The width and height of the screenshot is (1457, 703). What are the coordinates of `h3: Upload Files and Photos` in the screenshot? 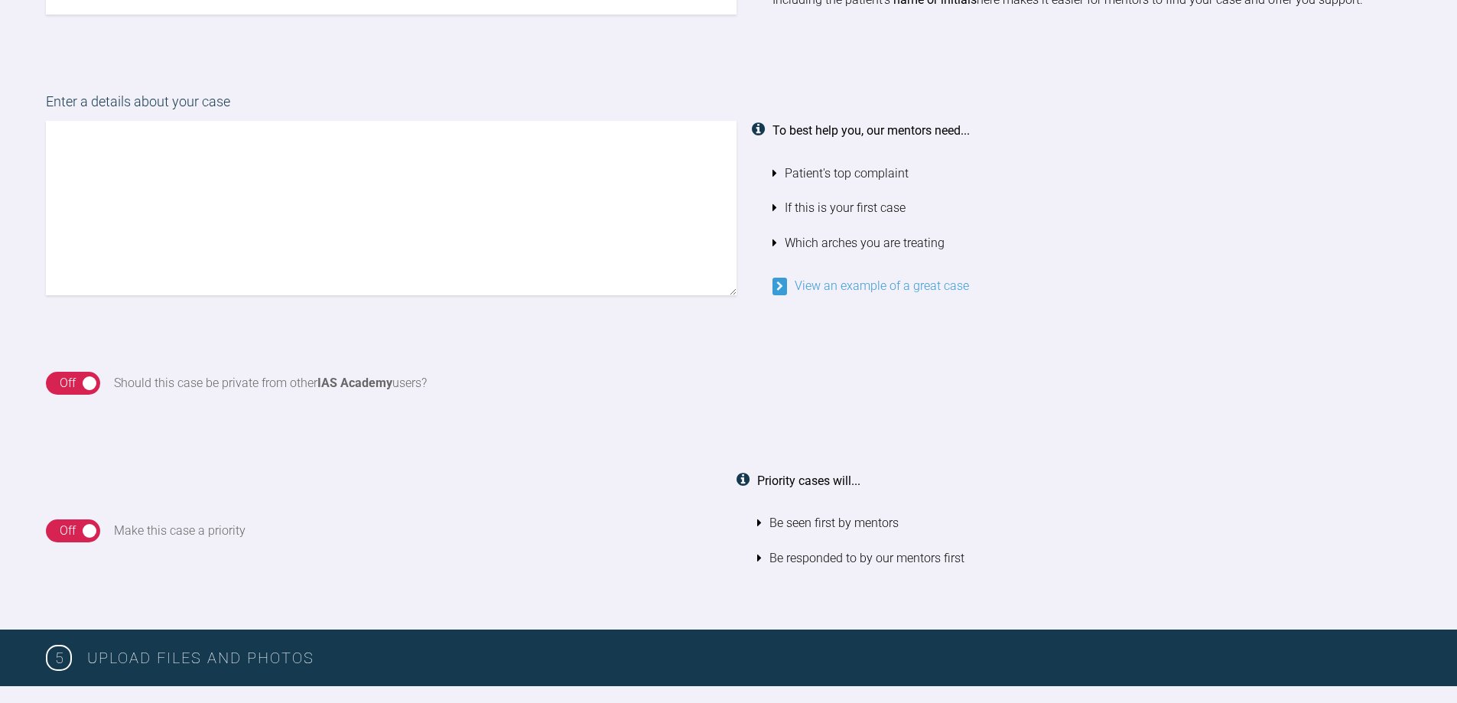 It's located at (749, 658).